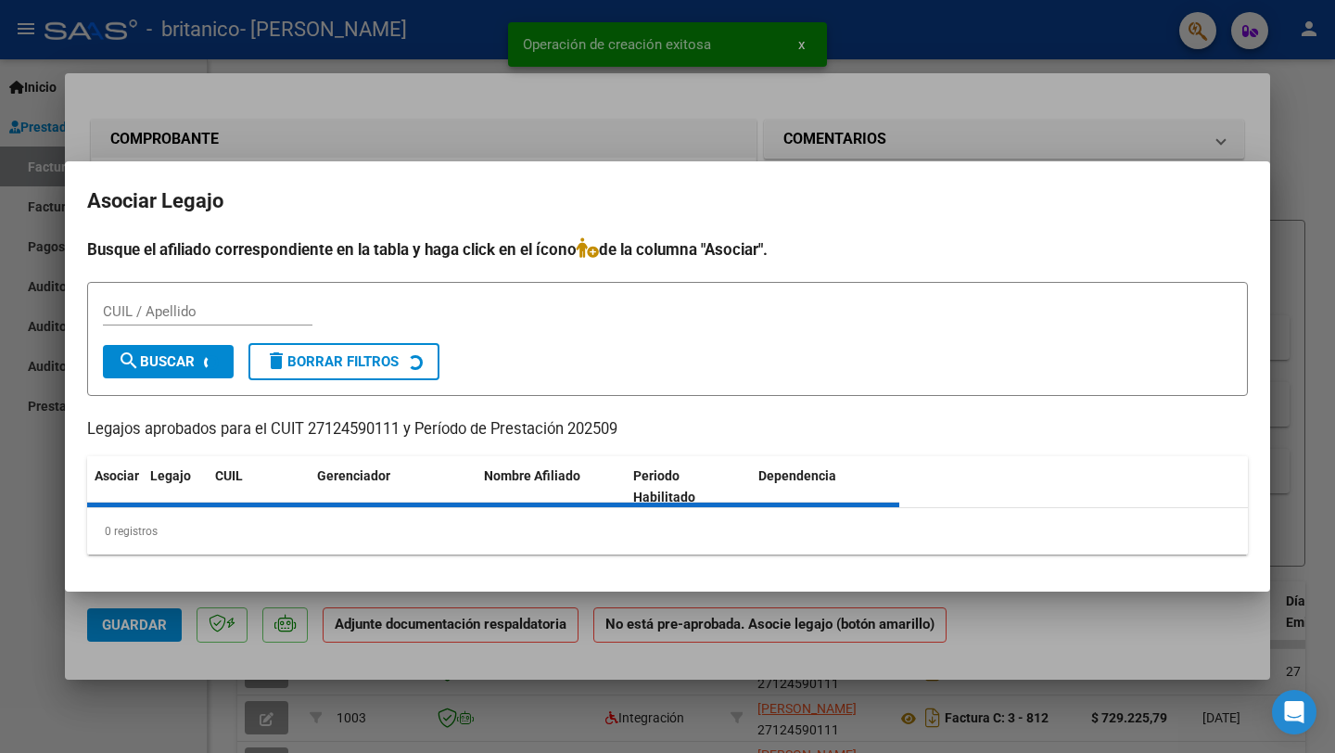 The height and width of the screenshot is (753, 1335). I want to click on span: Periodo Habilitado, so click(664, 486).